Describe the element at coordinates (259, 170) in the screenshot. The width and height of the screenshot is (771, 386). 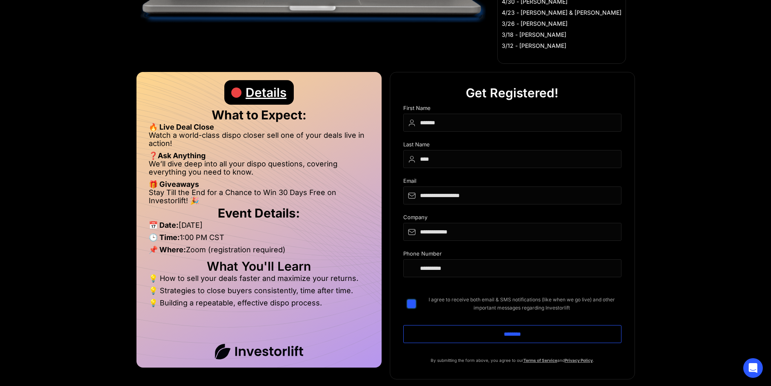
I see `li: We’ll dive deep into all your dispo questions, covering everything you need to know.` at that location.